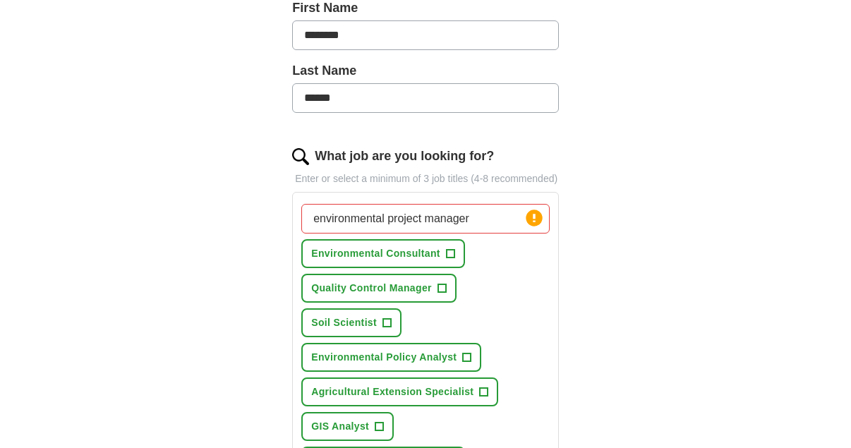 This screenshot has height=448, width=851. What do you see at coordinates (371, 288) in the screenshot?
I see `span: Quality Control Manager` at bounding box center [371, 288].